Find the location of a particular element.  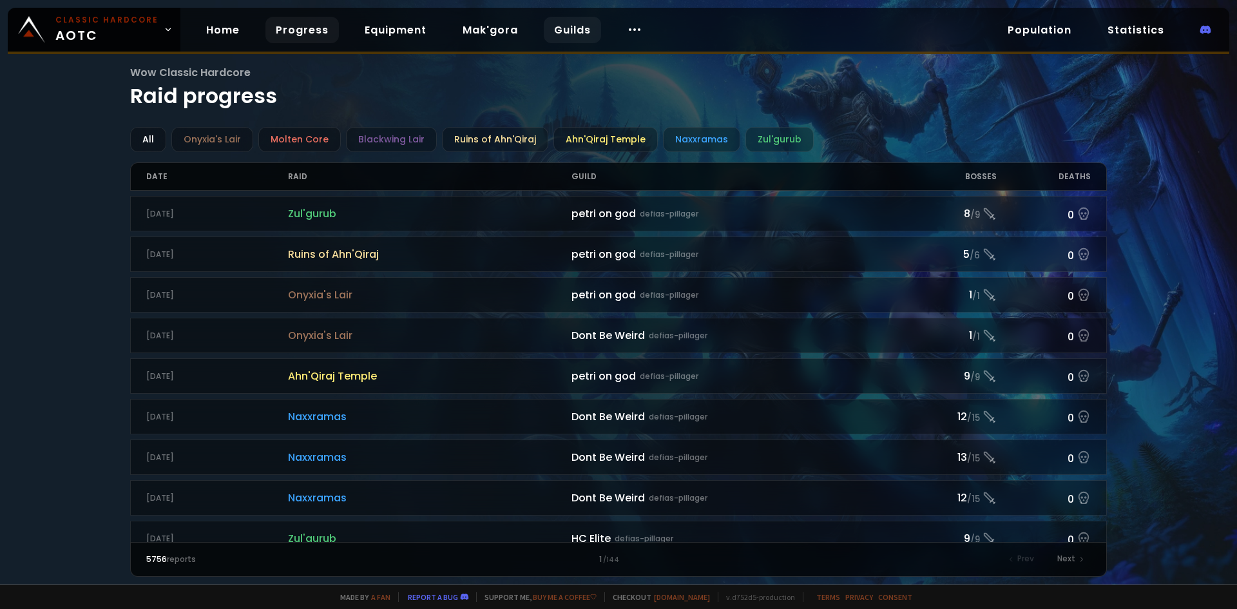

small: / 9 is located at coordinates (974, 377).